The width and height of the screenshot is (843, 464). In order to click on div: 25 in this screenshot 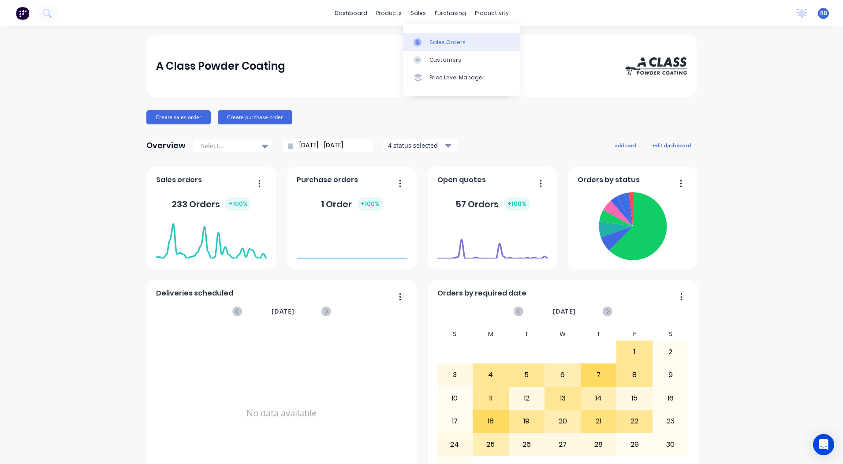, I will do `click(491, 444)`.